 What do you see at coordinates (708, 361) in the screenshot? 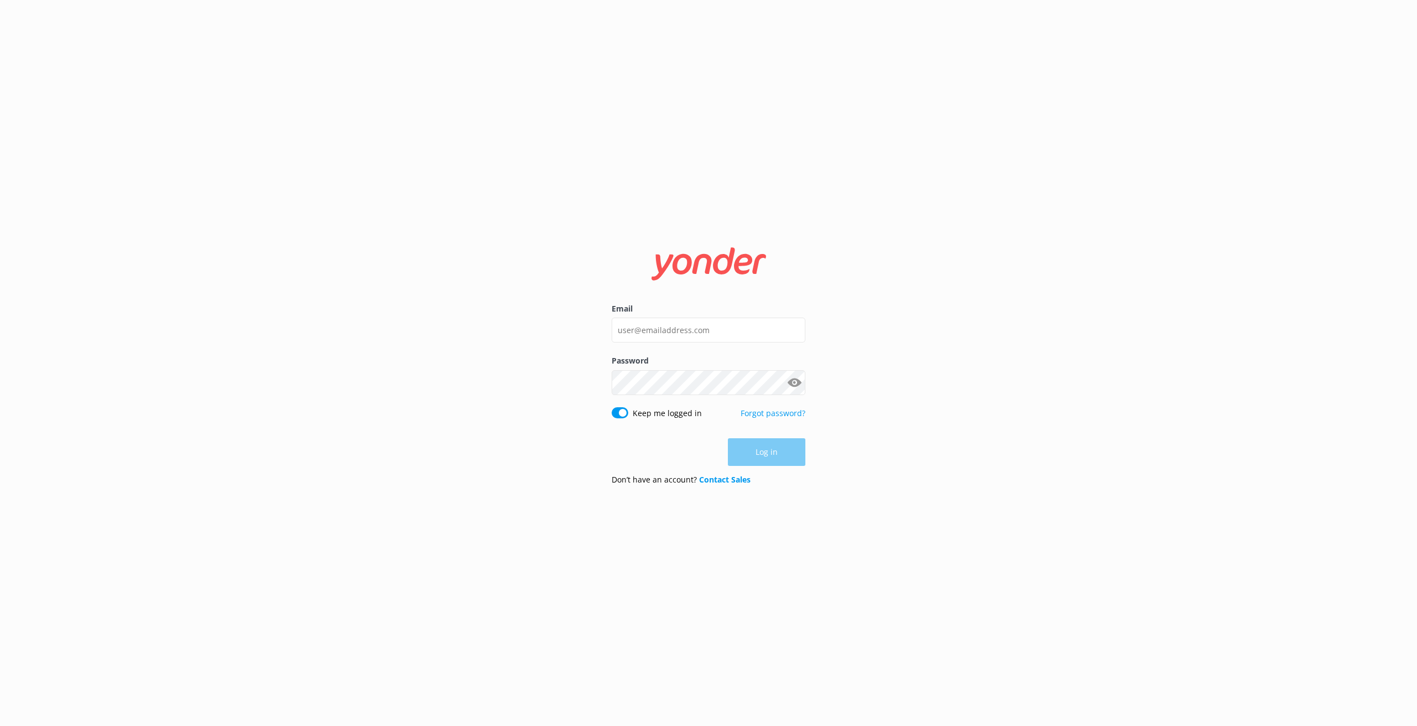
I see `label: Password` at bounding box center [708, 361].